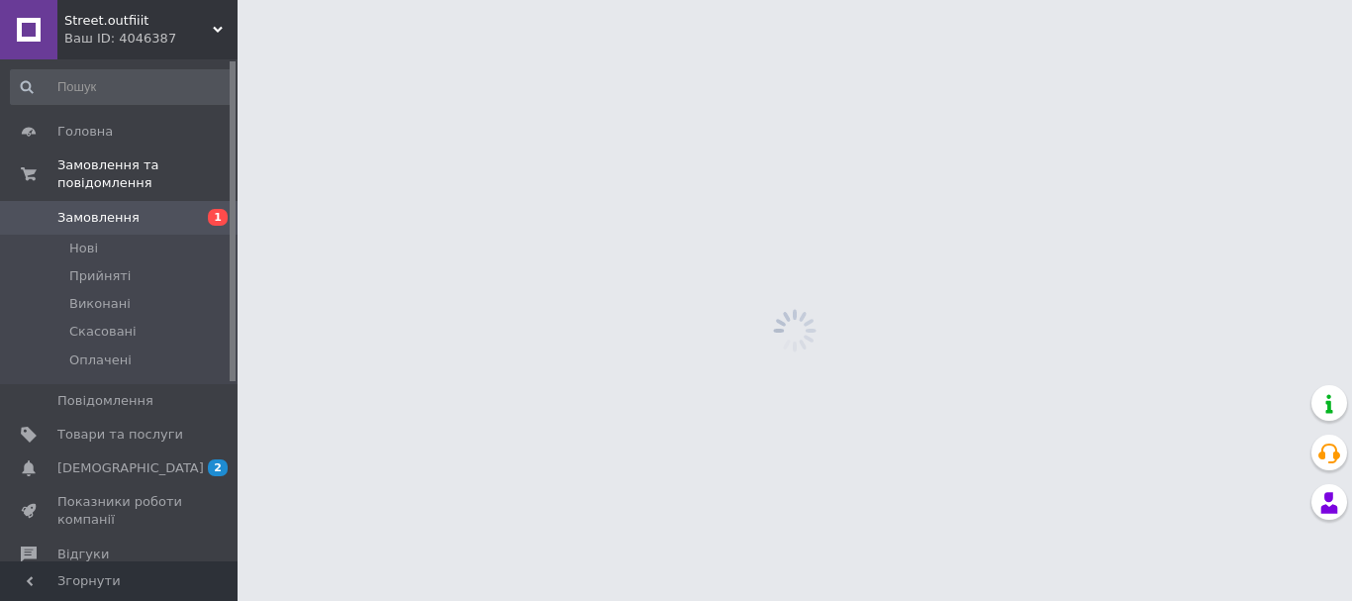  What do you see at coordinates (98, 218) in the screenshot?
I see `span: Замовлення` at bounding box center [98, 218].